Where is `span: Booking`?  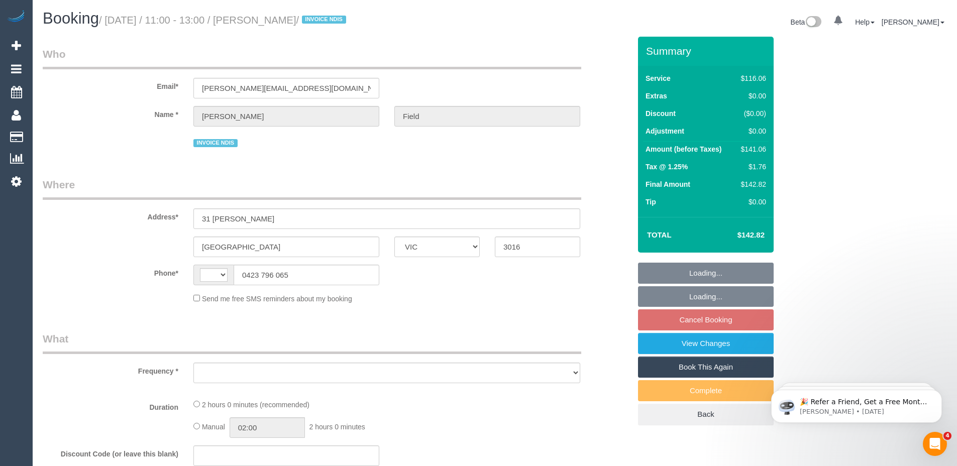
span: Booking is located at coordinates (71, 18).